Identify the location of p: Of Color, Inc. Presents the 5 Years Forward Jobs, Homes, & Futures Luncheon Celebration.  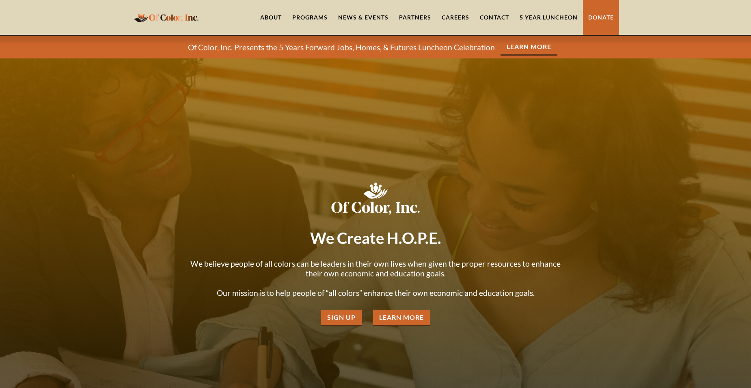
(342, 48).